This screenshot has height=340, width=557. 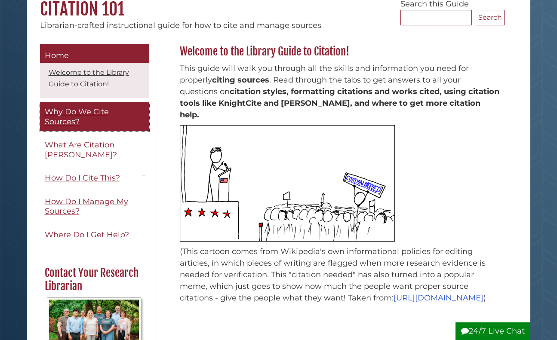 I want to click on a: How Do I Manage My Sources?, so click(x=95, y=206).